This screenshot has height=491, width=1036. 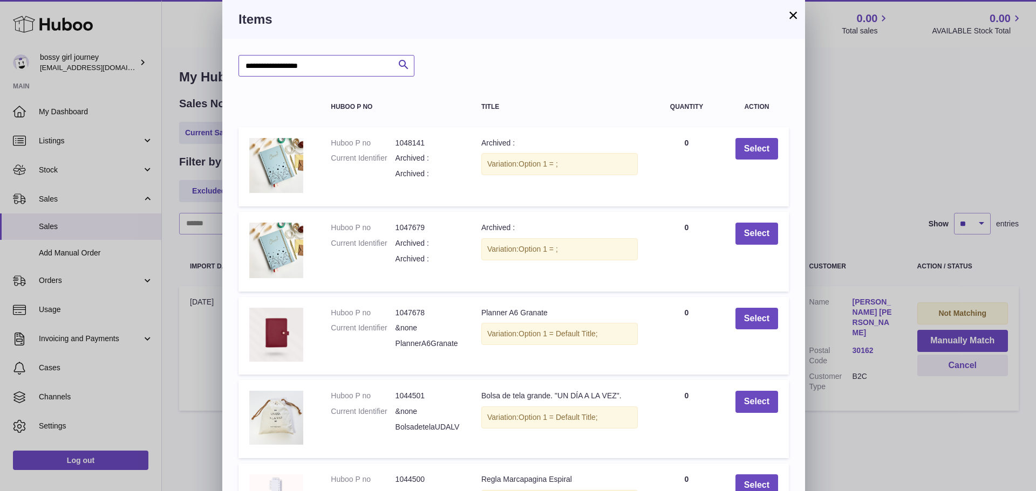 I want to click on dd: PlannerA6Granate, so click(x=427, y=344).